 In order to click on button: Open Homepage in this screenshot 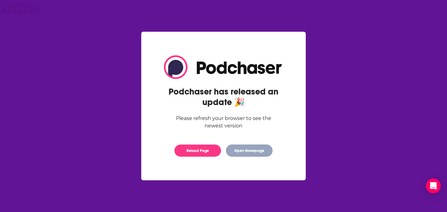, I will do `click(249, 150)`.